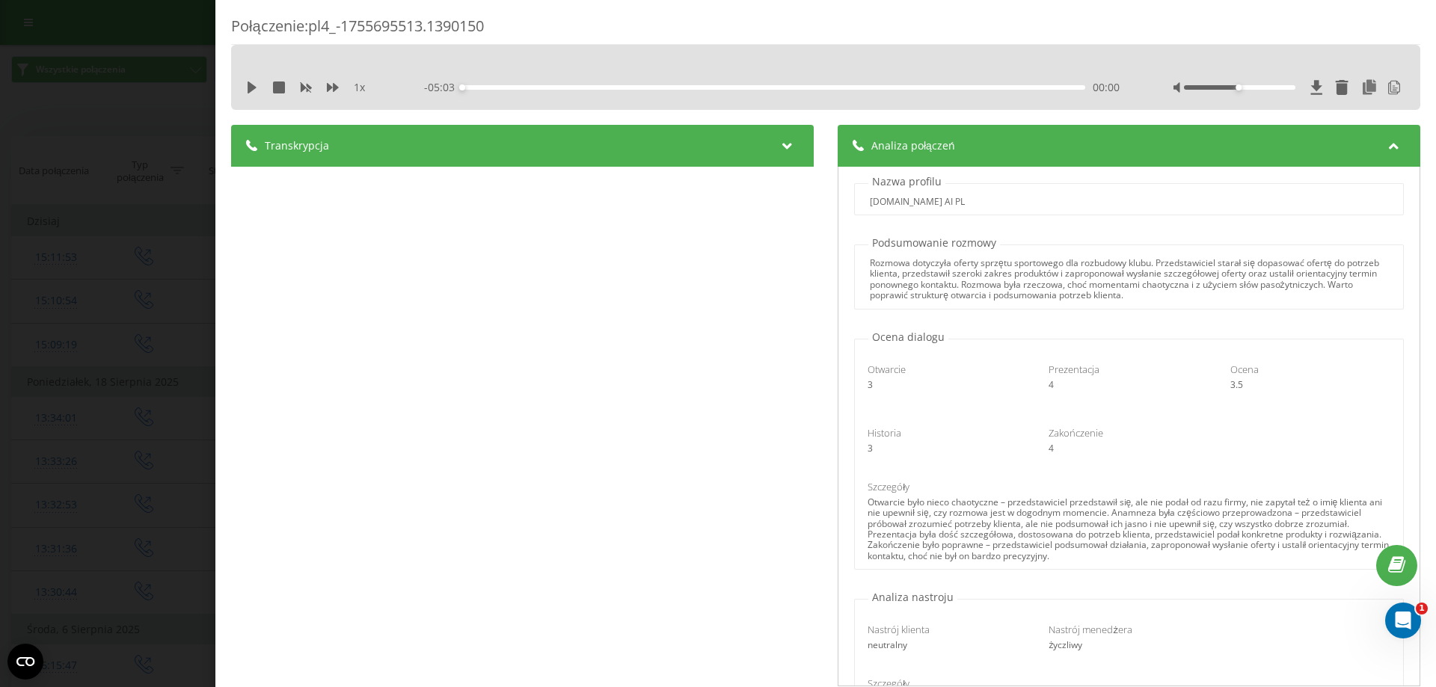 This screenshot has width=1436, height=687. What do you see at coordinates (1129, 280) in the screenshot?
I see `div: Rozmowa dotyczyła oferty sprzętu sportowego dla rozbudowy klubu. Przedstawiciel starał się dopaso...` at bounding box center [1129, 280].